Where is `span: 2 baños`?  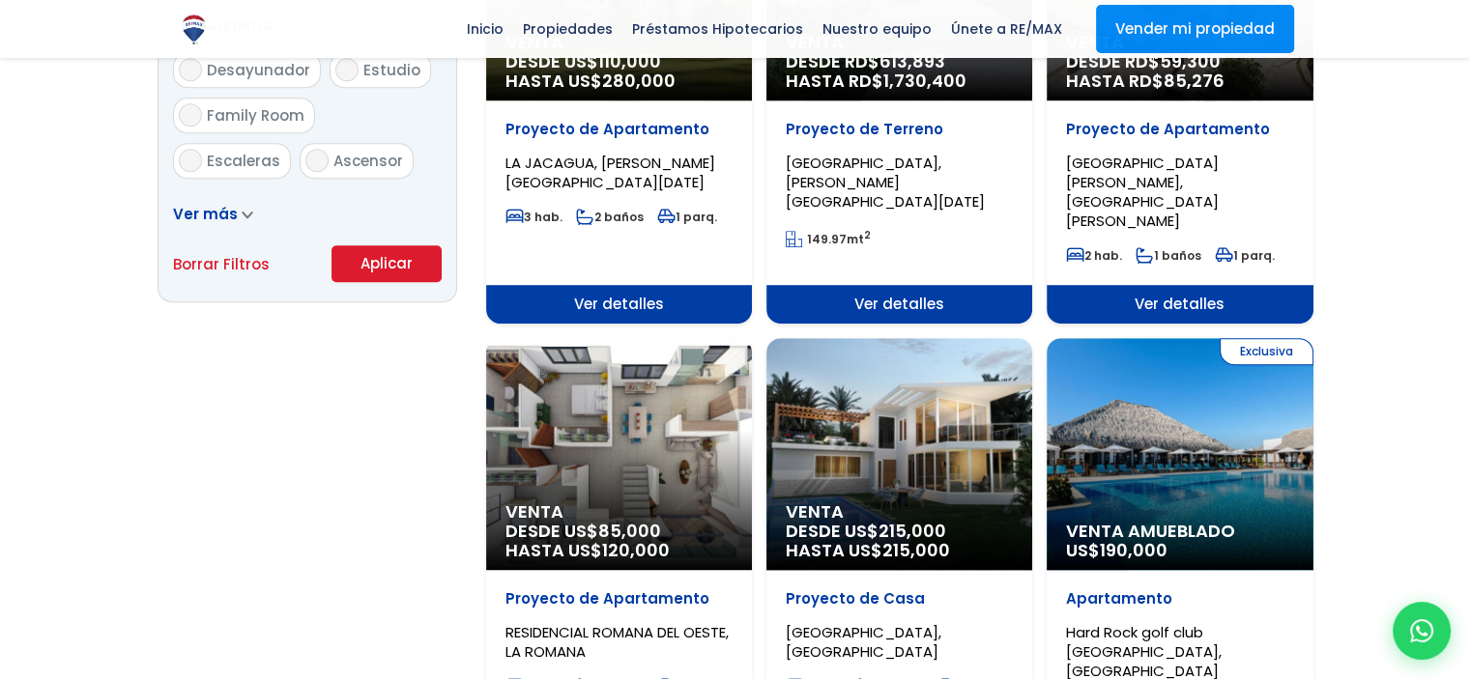 span: 2 baños is located at coordinates (610, 217).